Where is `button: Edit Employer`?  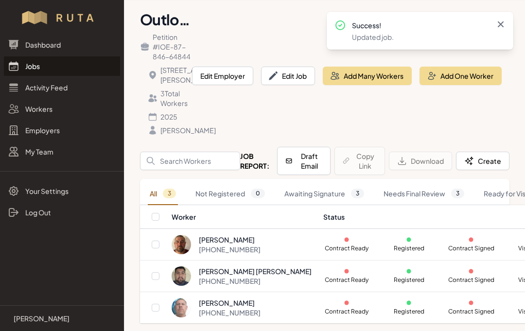 button: Edit Employer is located at coordinates (223, 76).